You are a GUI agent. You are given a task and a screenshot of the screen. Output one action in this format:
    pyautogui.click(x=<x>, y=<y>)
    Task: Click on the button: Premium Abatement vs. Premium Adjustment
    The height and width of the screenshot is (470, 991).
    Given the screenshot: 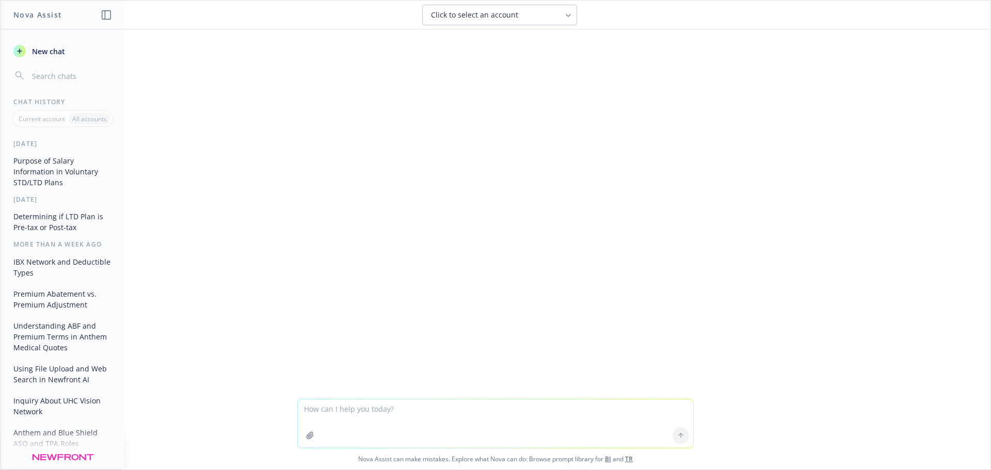 What is the action you would take?
    pyautogui.click(x=62, y=299)
    